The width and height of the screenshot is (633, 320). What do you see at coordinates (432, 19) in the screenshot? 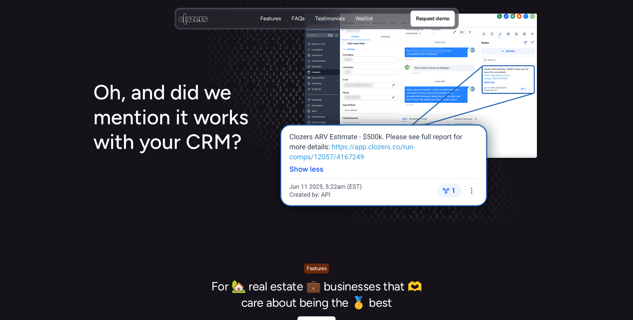
I see `p: Request demo` at bounding box center [432, 19].